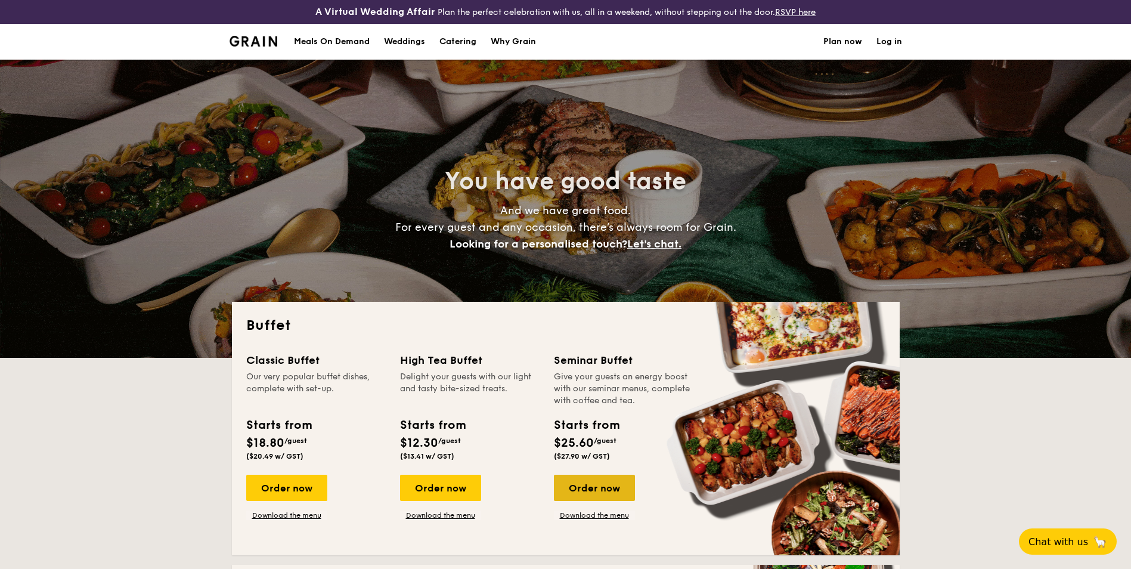  Describe the element at coordinates (253, 41) in the screenshot. I see `img: Grain` at that location.